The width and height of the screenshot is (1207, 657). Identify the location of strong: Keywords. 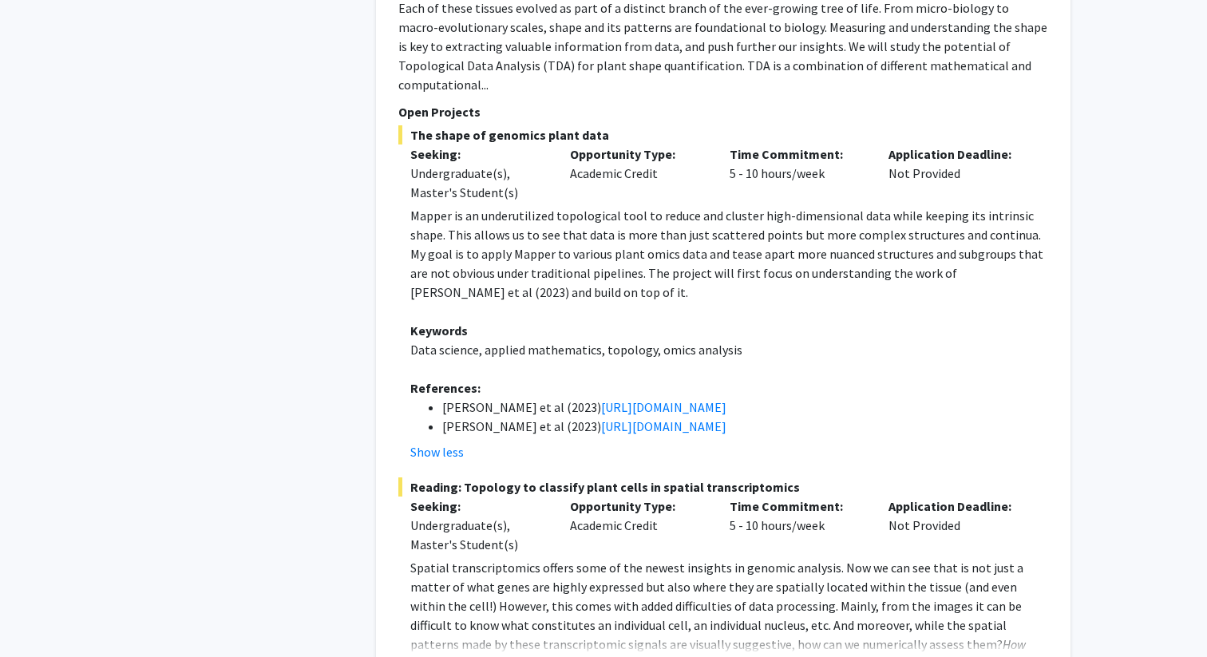
(439, 330).